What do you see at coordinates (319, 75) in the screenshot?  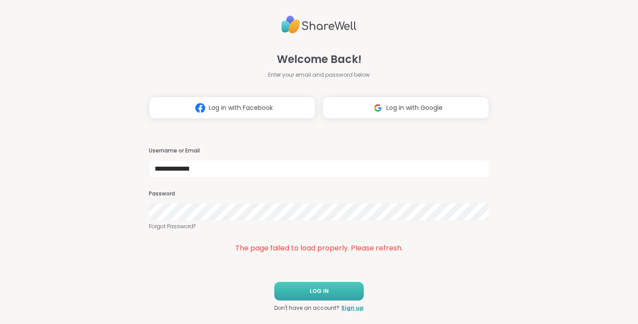 I see `span: Enter your email and password below` at bounding box center [319, 75].